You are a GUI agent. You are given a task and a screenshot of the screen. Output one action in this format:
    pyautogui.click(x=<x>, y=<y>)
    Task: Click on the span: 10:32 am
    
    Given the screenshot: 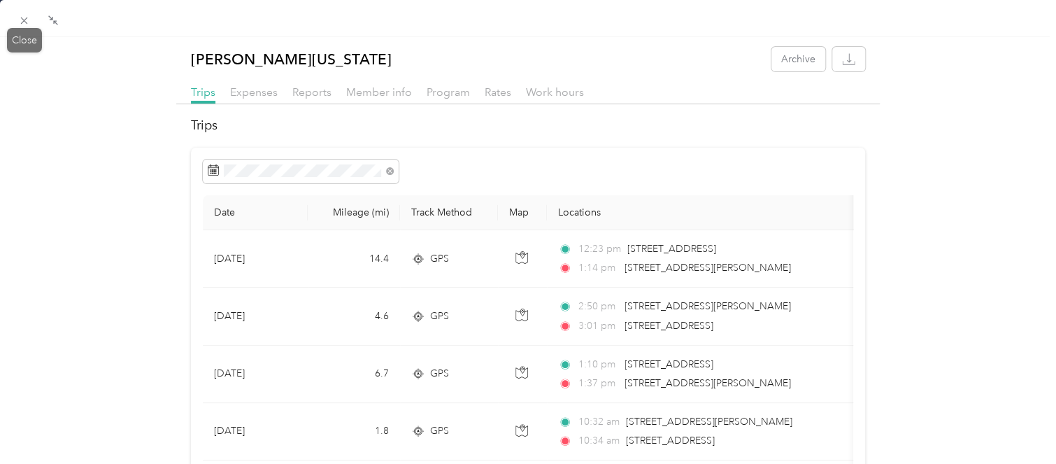 What is the action you would take?
    pyautogui.click(x=599, y=422)
    